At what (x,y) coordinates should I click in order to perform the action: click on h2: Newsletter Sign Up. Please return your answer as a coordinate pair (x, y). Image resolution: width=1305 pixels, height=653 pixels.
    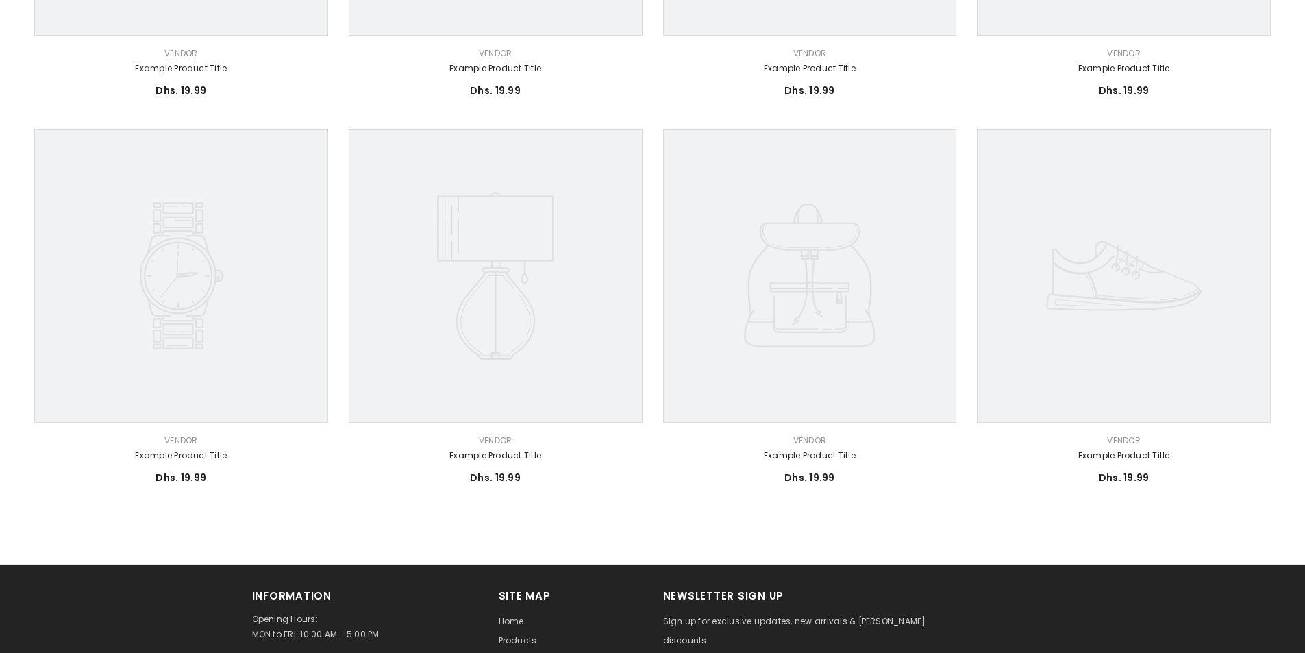
    Looking at the image, I should click on (817, 596).